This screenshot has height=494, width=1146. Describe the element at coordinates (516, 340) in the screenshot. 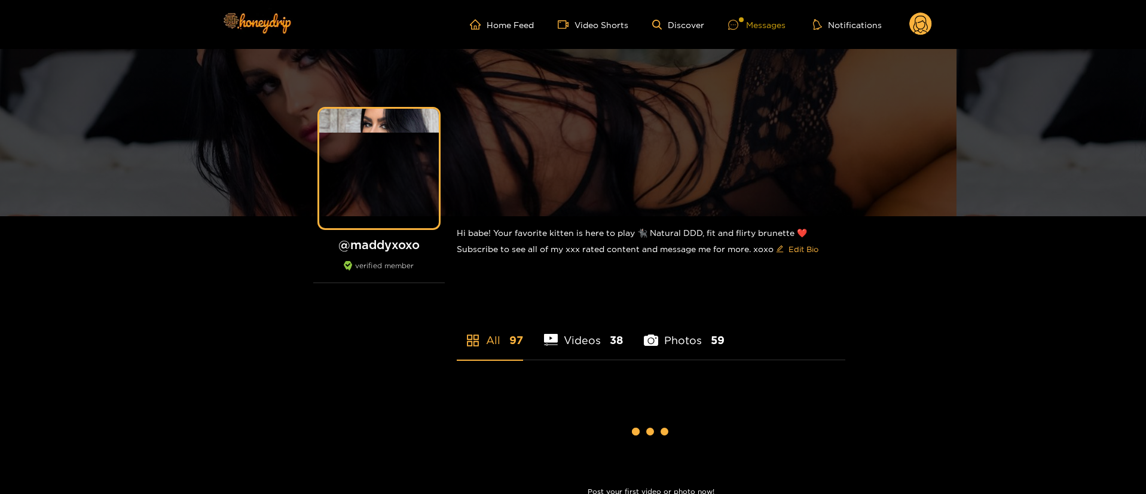

I see `span: 97` at that location.